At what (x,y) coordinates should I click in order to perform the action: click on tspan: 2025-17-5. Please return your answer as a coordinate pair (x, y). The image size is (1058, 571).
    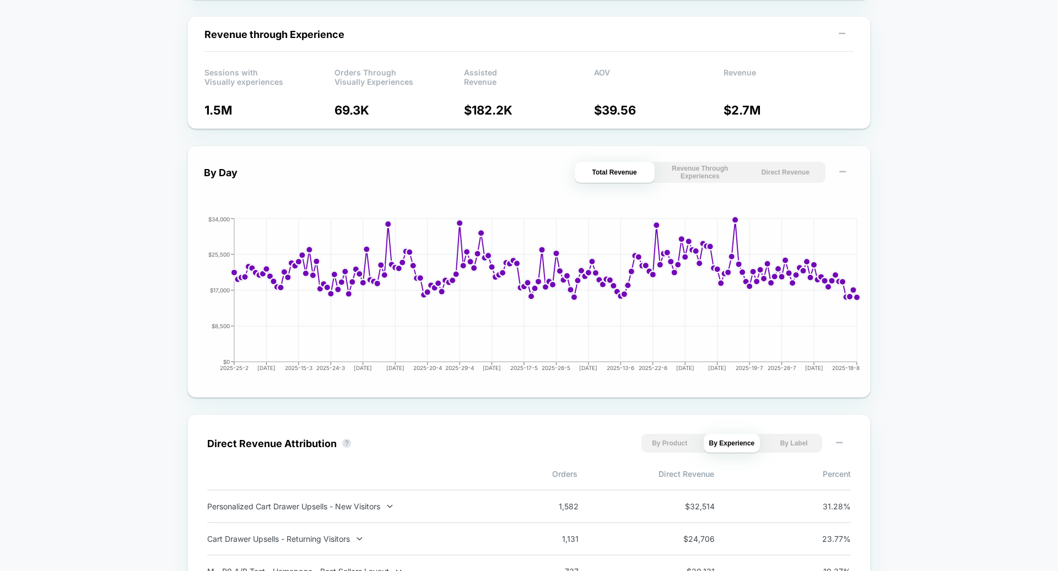
    Looking at the image, I should click on (524, 368).